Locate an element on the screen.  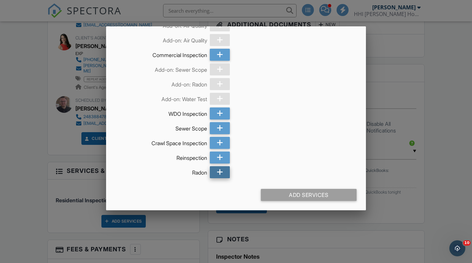
div: Reinspection is located at coordinates (161, 156).